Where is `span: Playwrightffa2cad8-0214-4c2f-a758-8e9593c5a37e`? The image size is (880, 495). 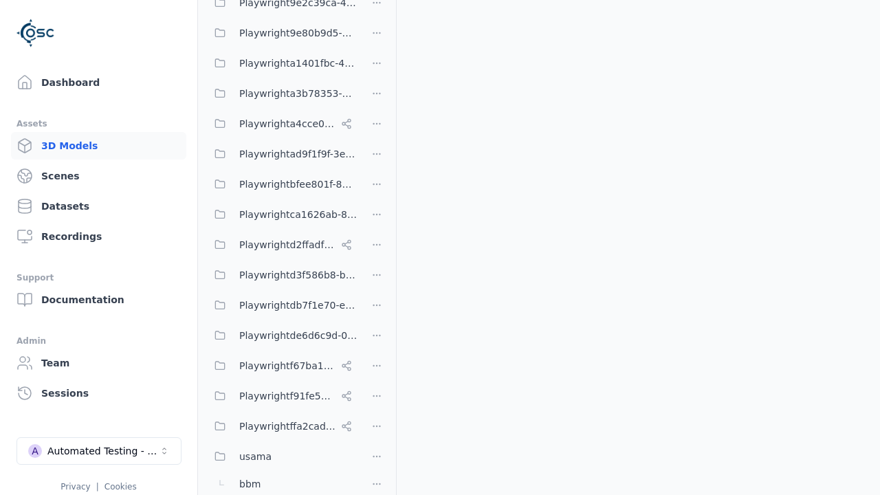 span: Playwrightffa2cad8-0214-4c2f-a758-8e9593c5a37e is located at coordinates (287, 426).